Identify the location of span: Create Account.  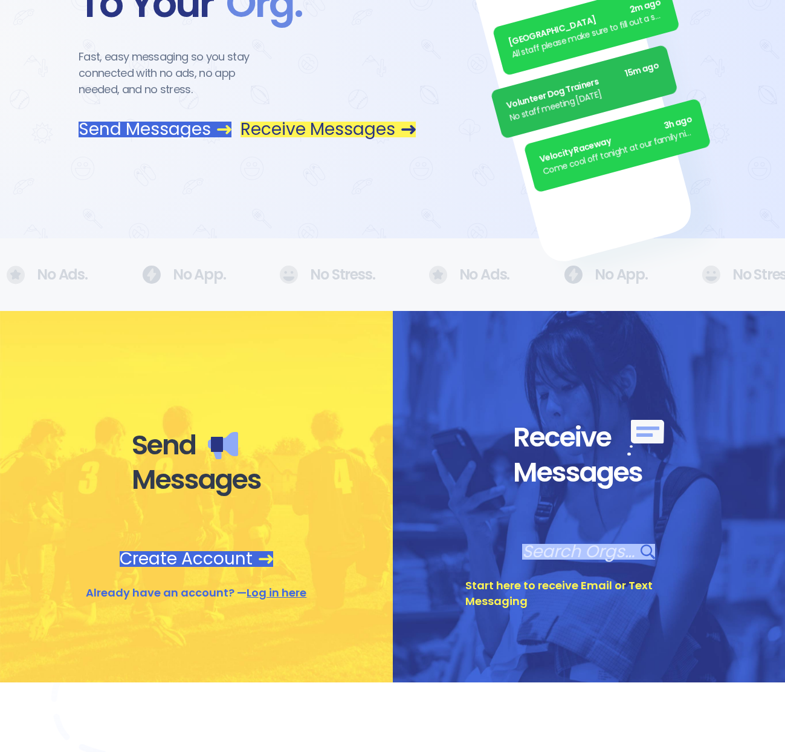
(197, 559).